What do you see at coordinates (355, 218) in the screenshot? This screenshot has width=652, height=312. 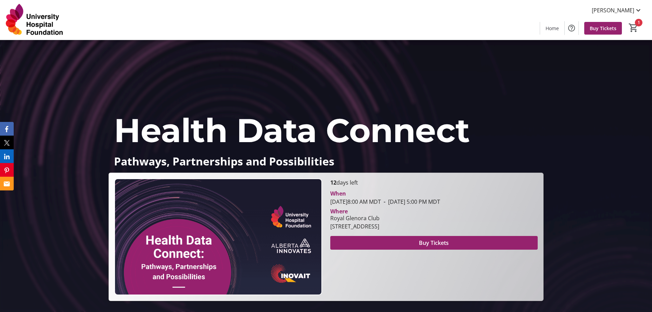 I see `div: Royal Glenora Club` at bounding box center [355, 218].